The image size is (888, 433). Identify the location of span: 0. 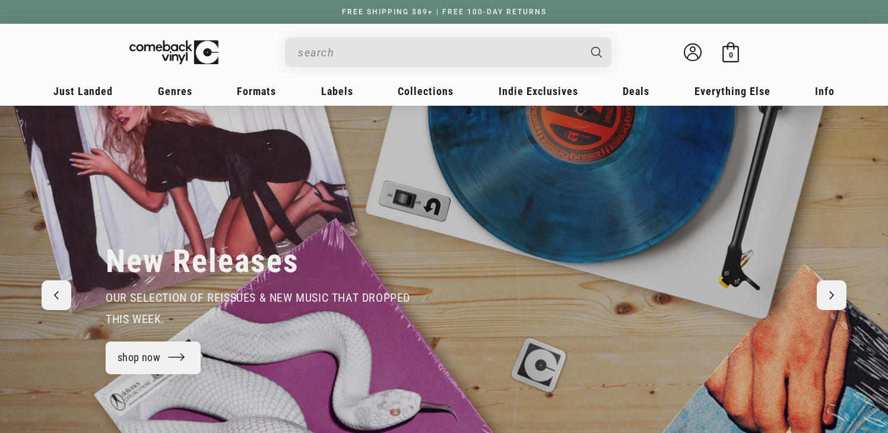
(730, 55).